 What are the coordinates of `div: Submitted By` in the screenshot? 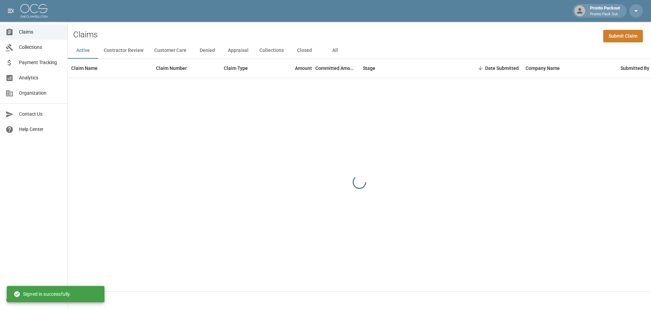 It's located at (635, 68).